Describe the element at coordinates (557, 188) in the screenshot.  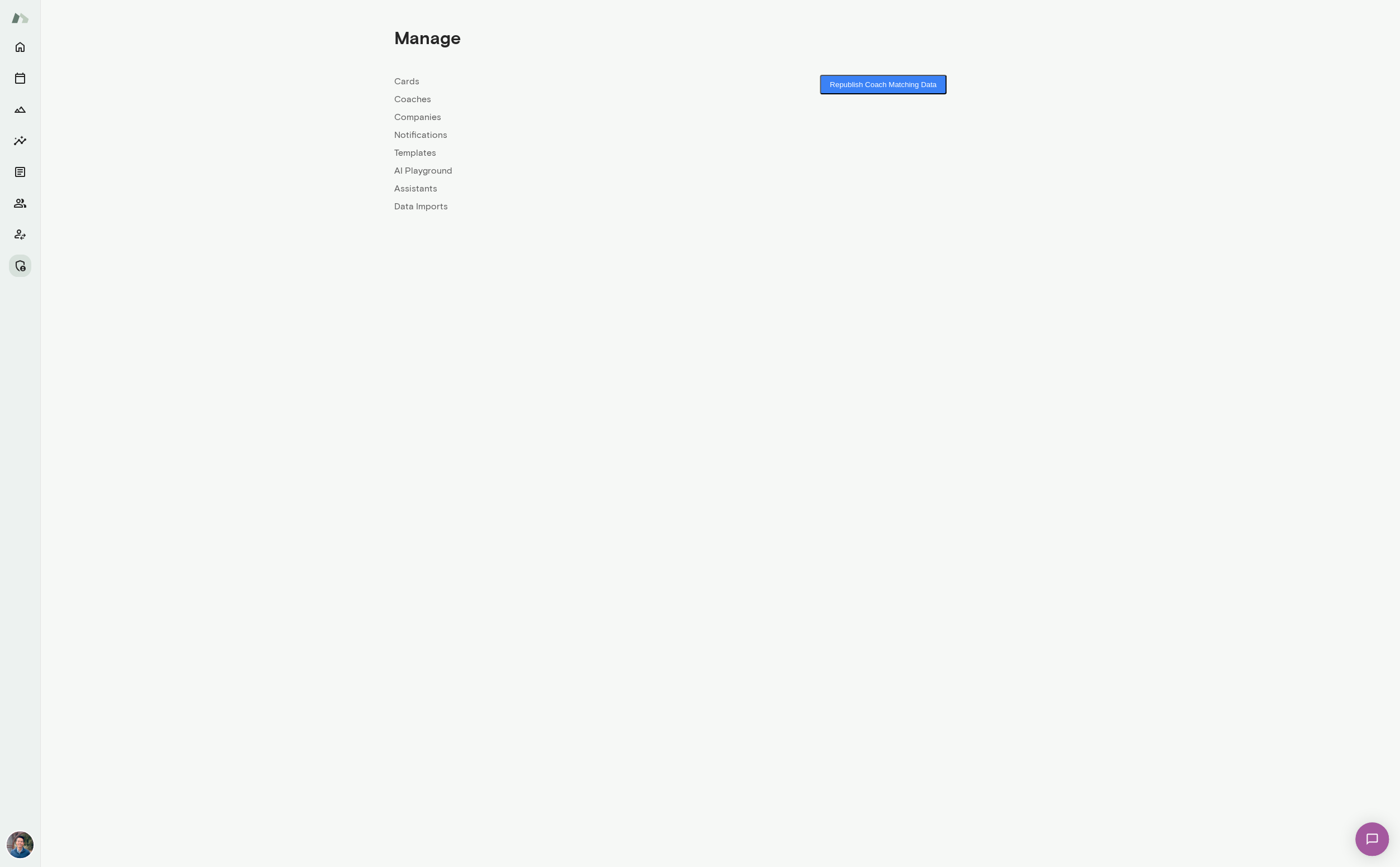
I see `a: Assistants` at that location.